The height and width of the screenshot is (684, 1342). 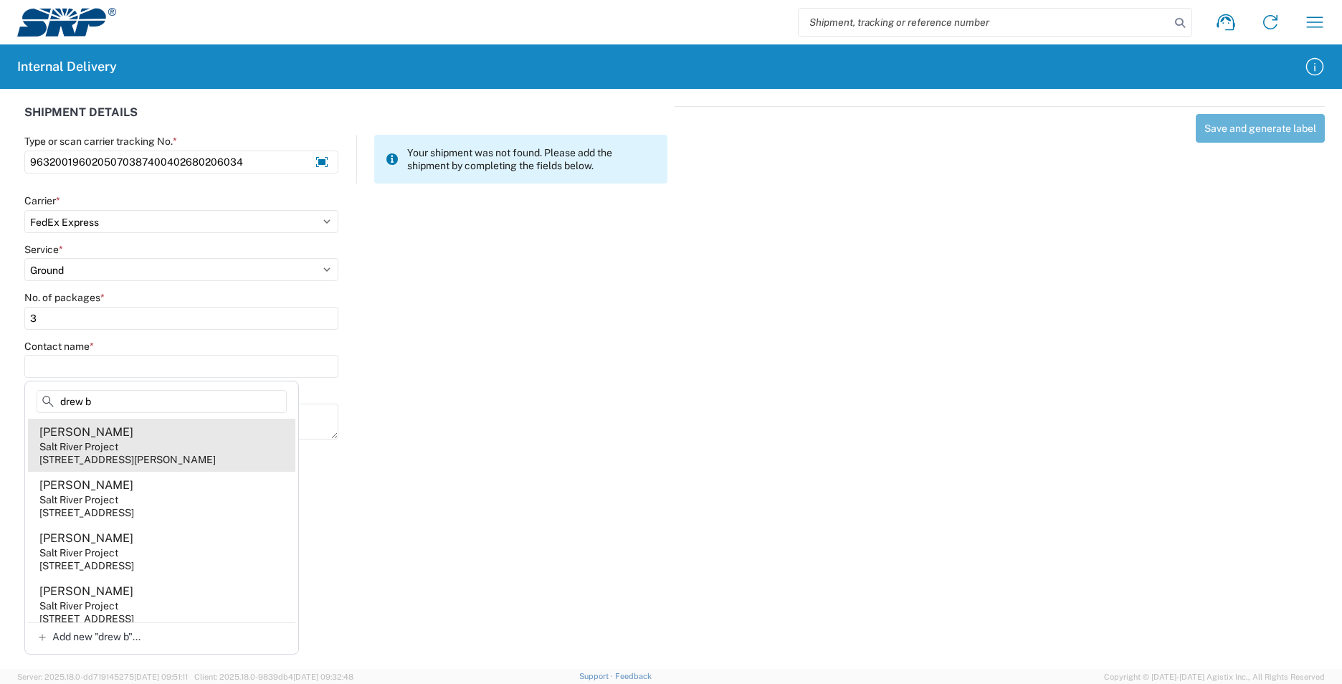 I want to click on span: Add new "drew b"..., so click(x=96, y=636).